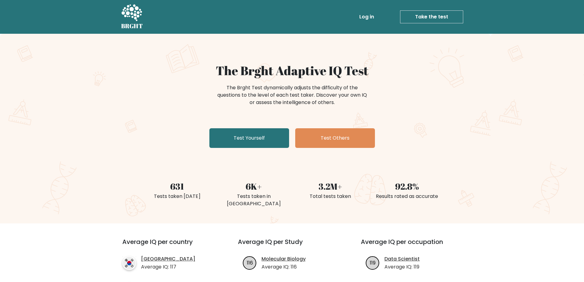  I want to click on h5: BRGHT, so click(132, 26).